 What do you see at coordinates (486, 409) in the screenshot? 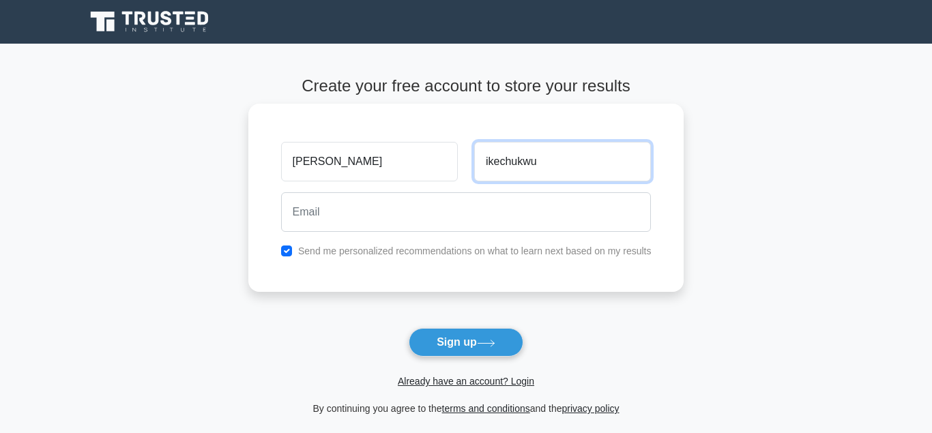
I see `a: terms and conditions` at bounding box center [486, 409].